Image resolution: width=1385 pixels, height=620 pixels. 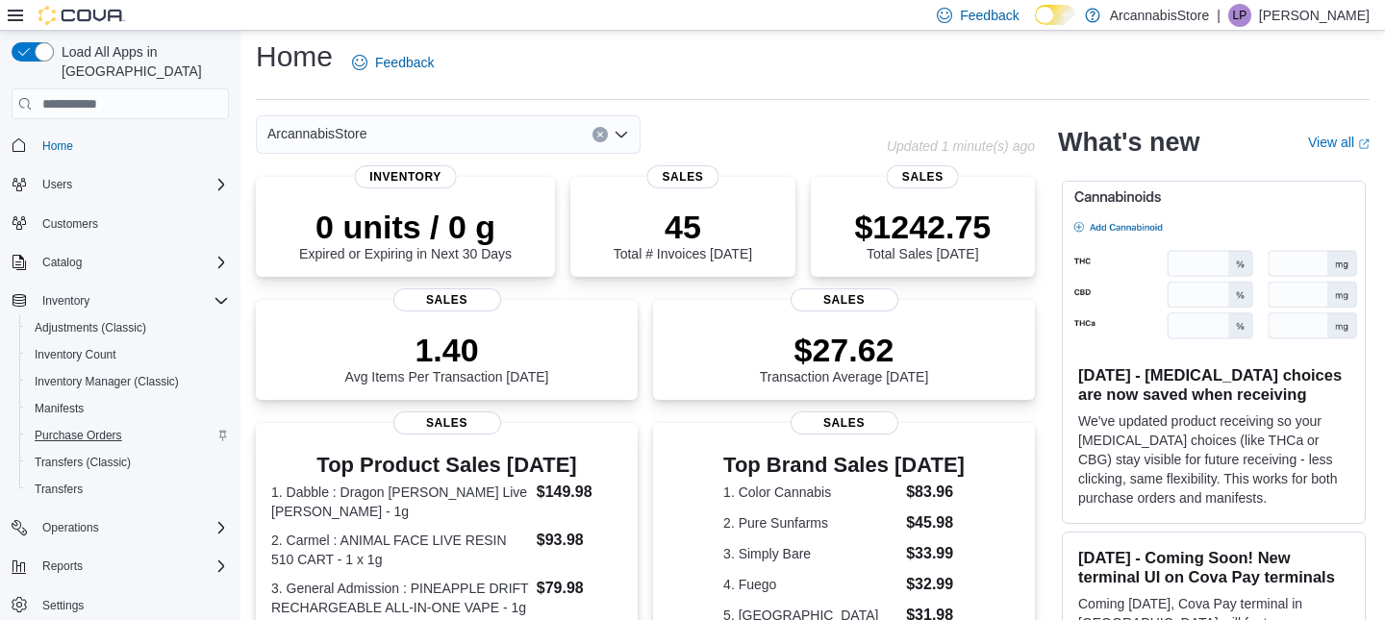 What do you see at coordinates (935, 585) in the screenshot?
I see `dd: $32.99` at bounding box center [935, 585].